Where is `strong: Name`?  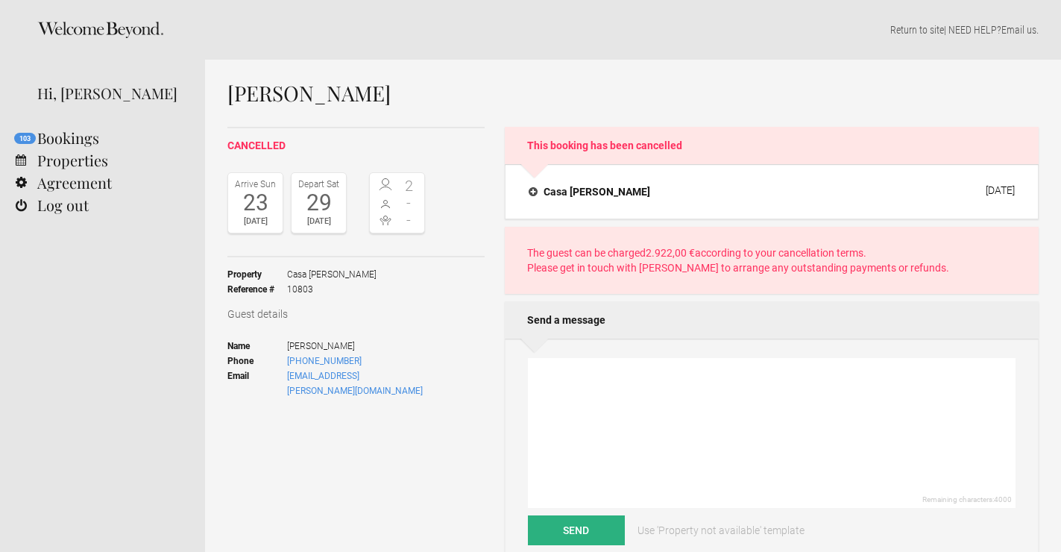 strong: Name is located at coordinates (257, 346).